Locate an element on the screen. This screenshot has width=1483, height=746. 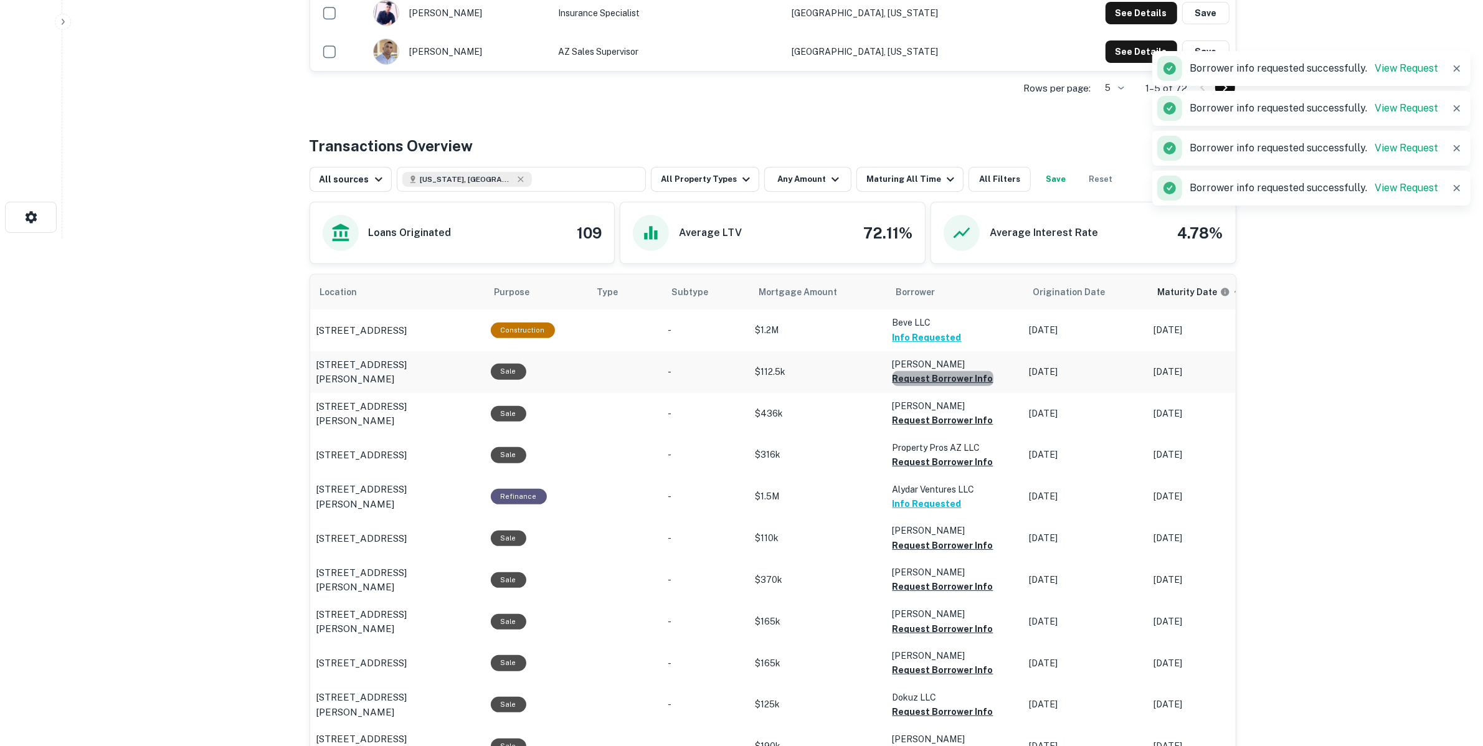
h6: Loans Originated is located at coordinates (410, 233).